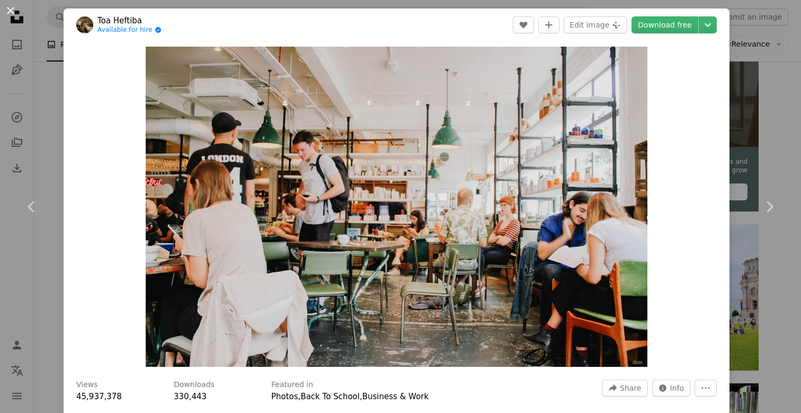 This screenshot has width=801, height=413. What do you see at coordinates (285, 396) in the screenshot?
I see `a: Photos` at bounding box center [285, 396].